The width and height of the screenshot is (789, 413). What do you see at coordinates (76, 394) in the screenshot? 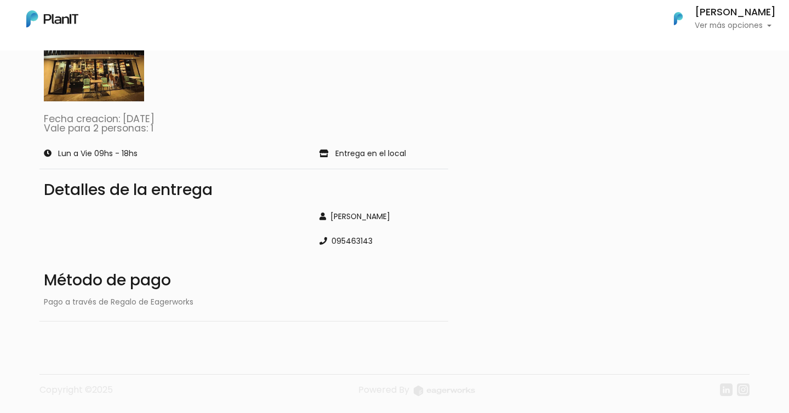
I see `p: Copyright ©2025` at bounding box center [76, 394].